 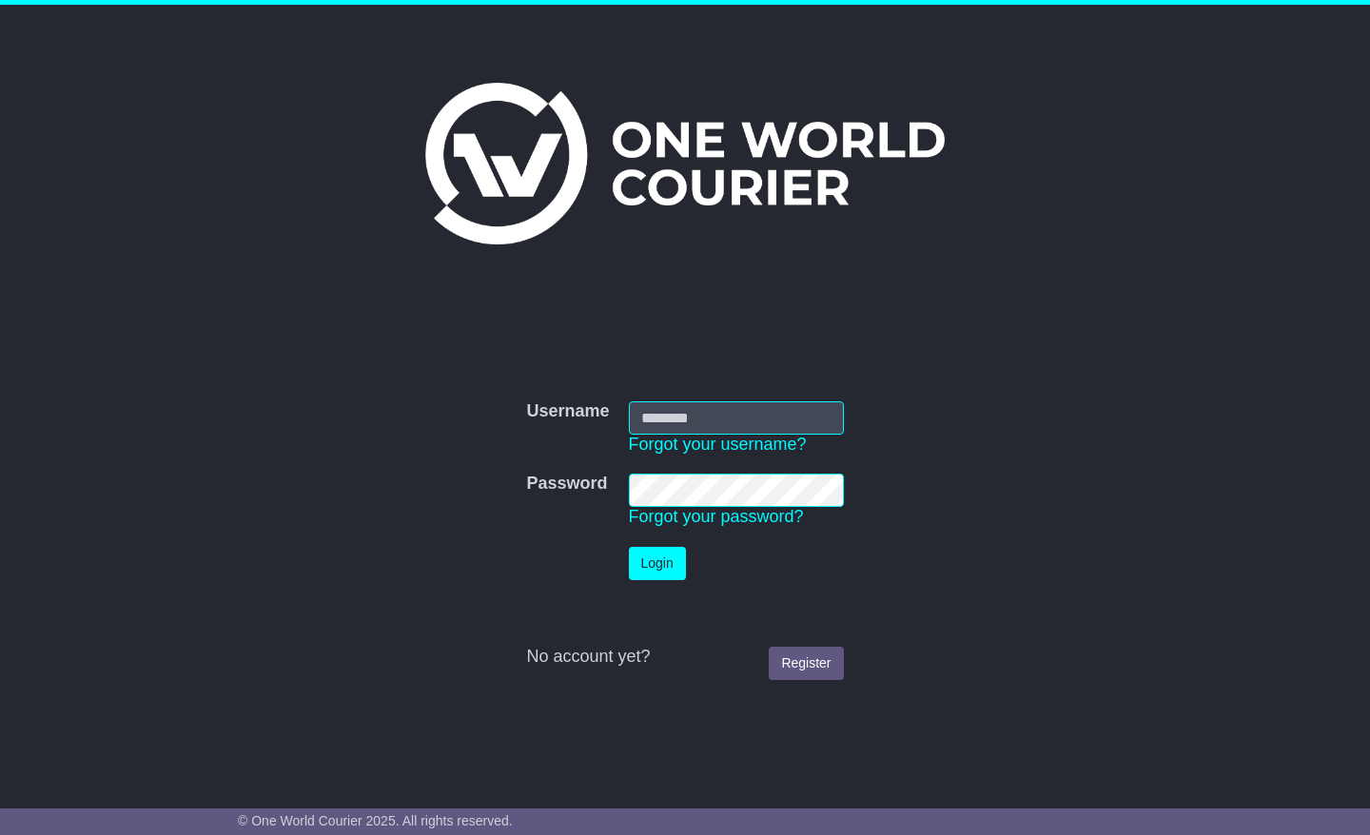 I want to click on label: Username, so click(x=567, y=412).